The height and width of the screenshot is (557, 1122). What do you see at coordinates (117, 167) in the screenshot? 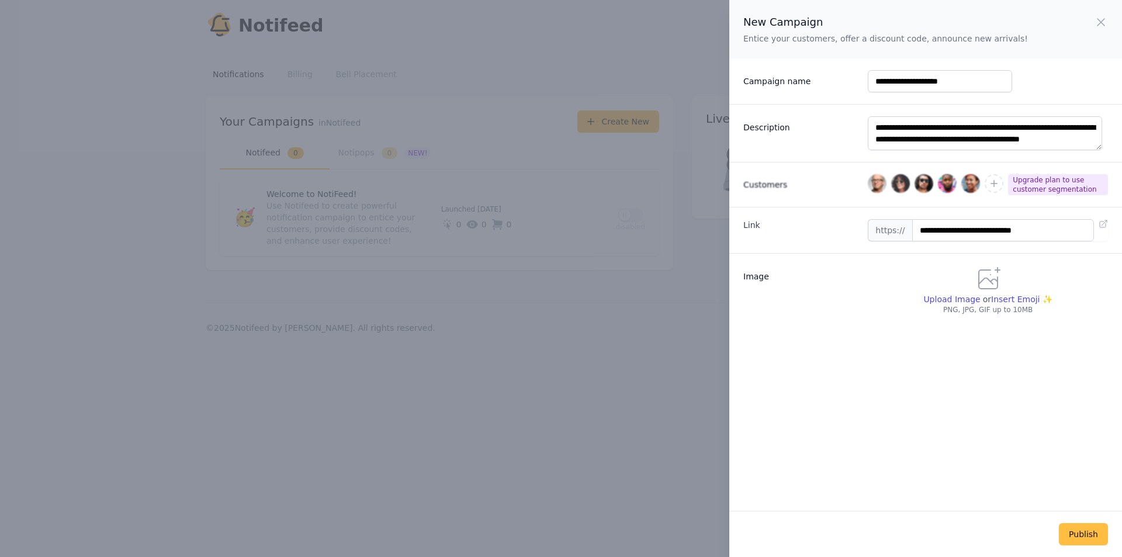
I see `button: New conversation` at bounding box center [117, 167].